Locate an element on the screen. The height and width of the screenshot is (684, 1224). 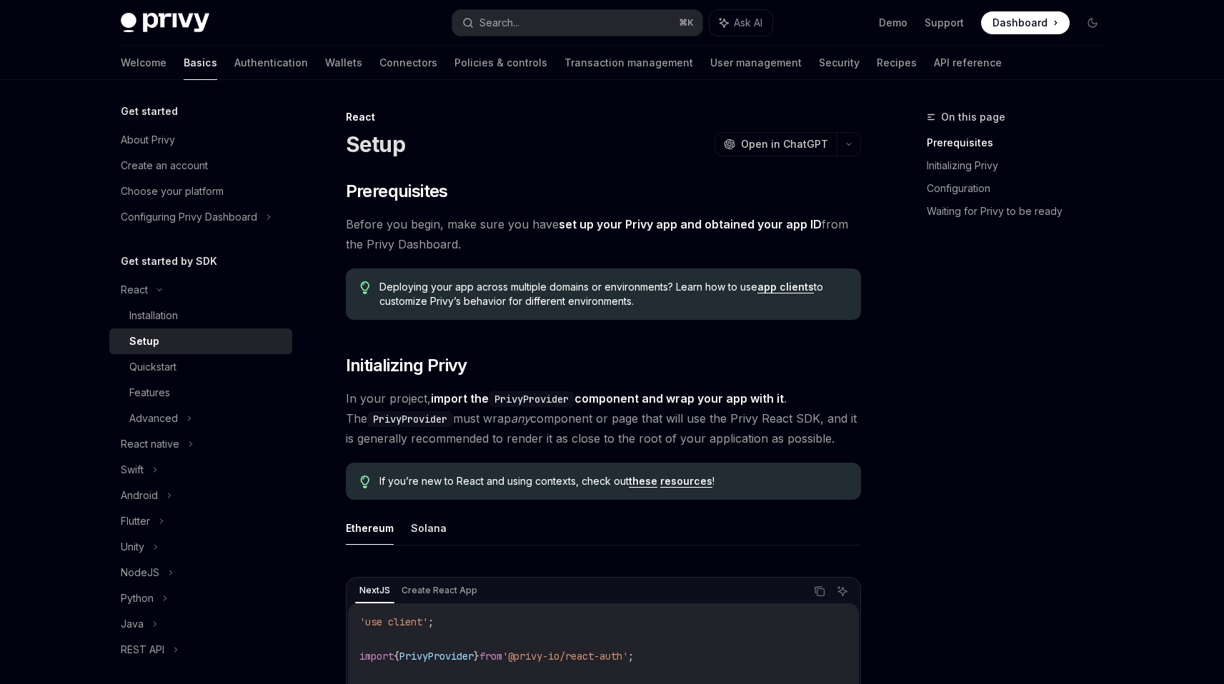
span: On this page is located at coordinates (973, 117).